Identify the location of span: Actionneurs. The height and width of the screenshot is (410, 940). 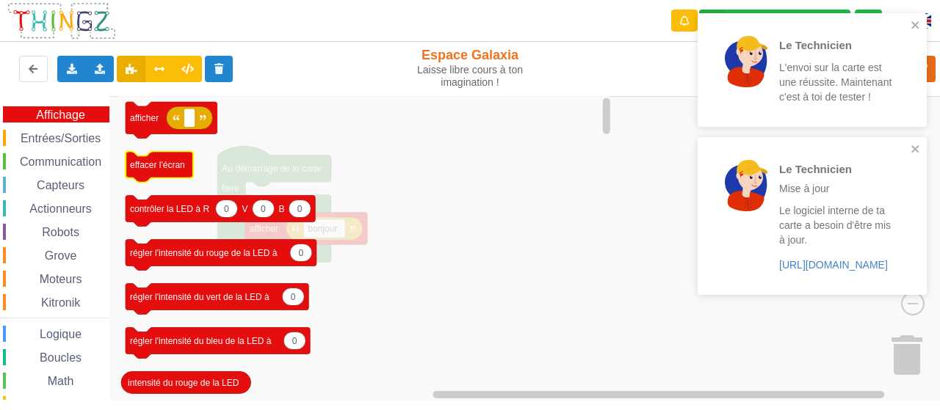
(60, 208).